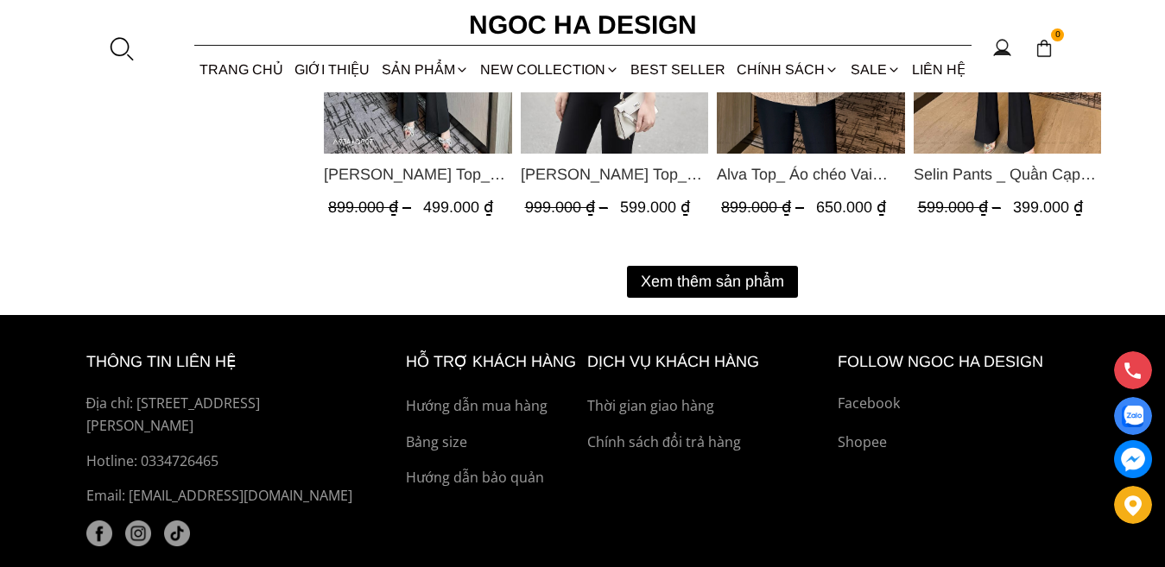 The height and width of the screenshot is (567, 1165). What do you see at coordinates (99, 534) in the screenshot?
I see `img: facebook (1)` at bounding box center [99, 534].